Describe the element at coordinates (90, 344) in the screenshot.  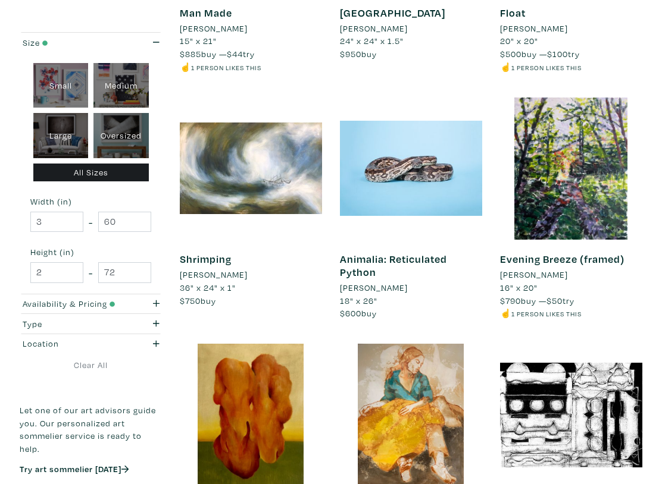
I see `button: Location` at that location.